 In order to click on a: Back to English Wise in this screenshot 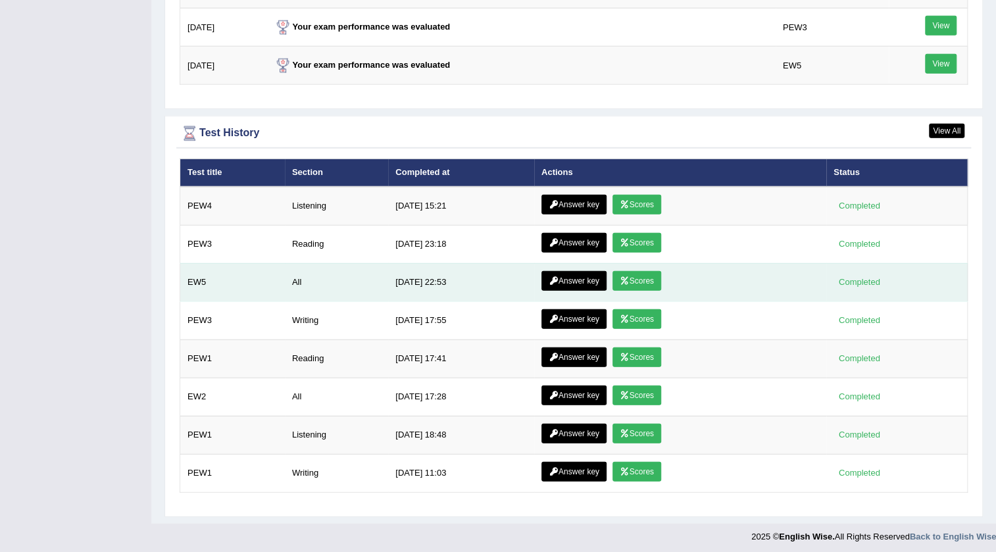, I will do `click(953, 536)`.